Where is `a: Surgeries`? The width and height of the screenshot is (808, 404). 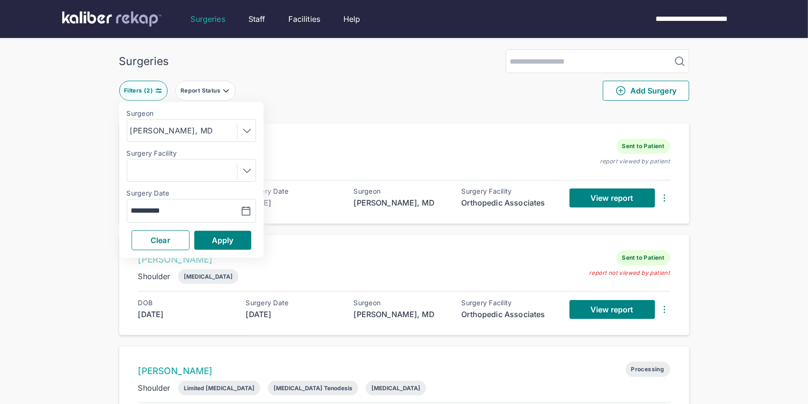
a: Surgeries is located at coordinates (208, 19).